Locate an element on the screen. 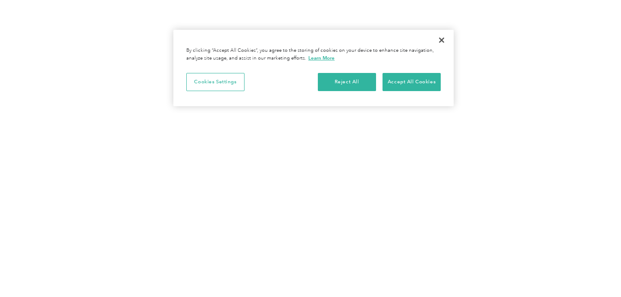 The height and width of the screenshot is (297, 621). div: By clicking “Accept All Cookies”, you agree to the storing of cookies on your device to enhance s... is located at coordinates (314, 54).